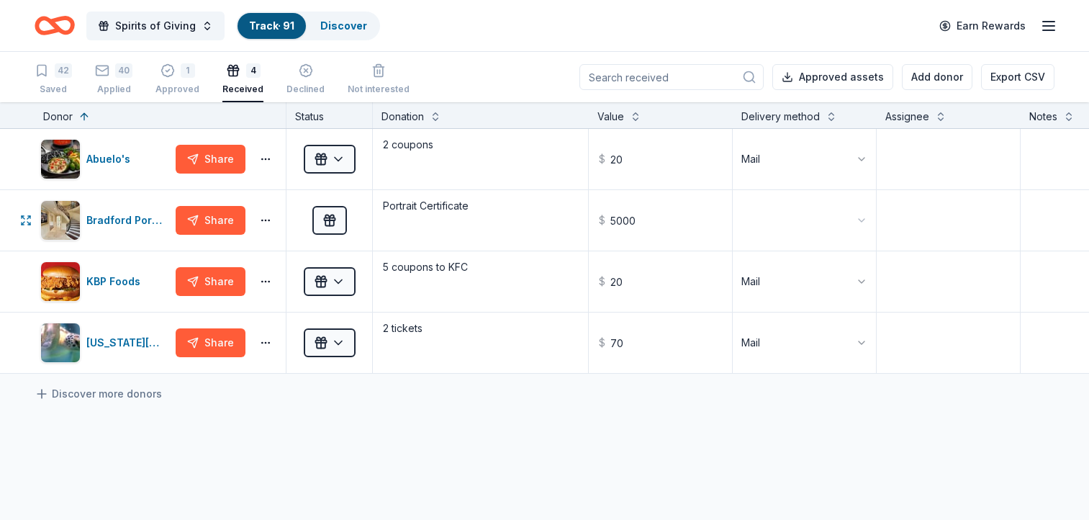  Describe the element at coordinates (188, 71) in the screenshot. I see `div: 1` at that location.